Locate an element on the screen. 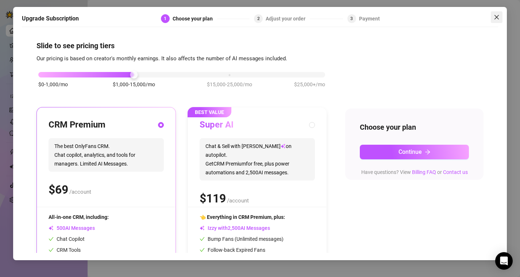 This screenshot has height=277, width=520. span: Have questions? View or is located at coordinates (415, 172).